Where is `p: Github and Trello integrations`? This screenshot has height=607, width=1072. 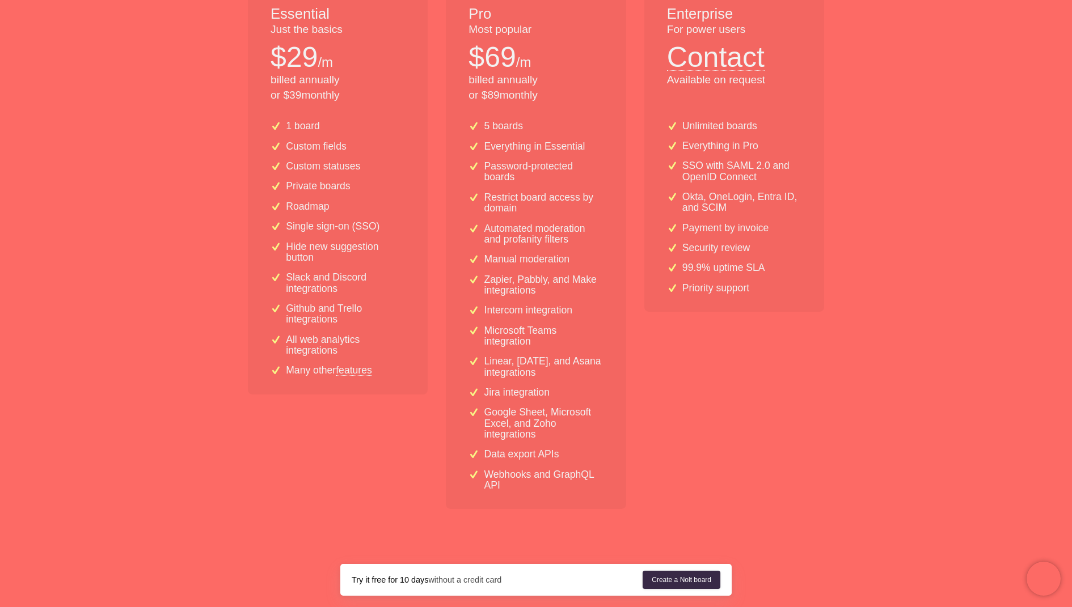
p: Github and Trello integrations is located at coordinates (345, 314).